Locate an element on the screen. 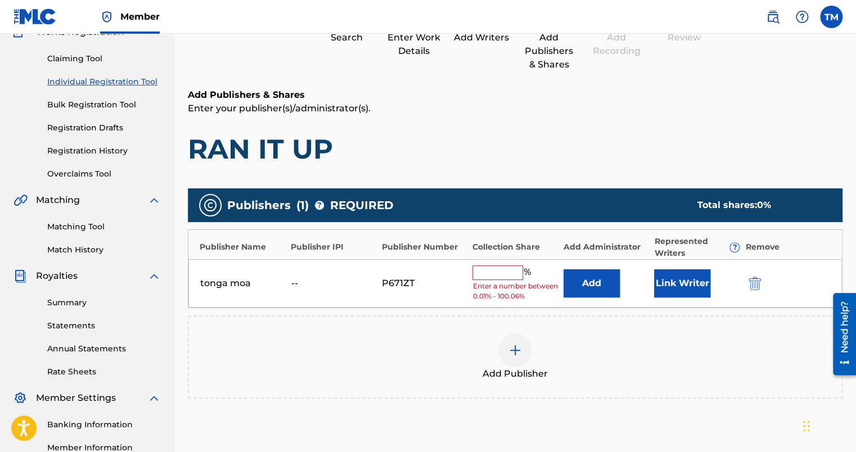 This screenshot has height=452, width=856. img: MLC Logo is located at coordinates (35, 16).